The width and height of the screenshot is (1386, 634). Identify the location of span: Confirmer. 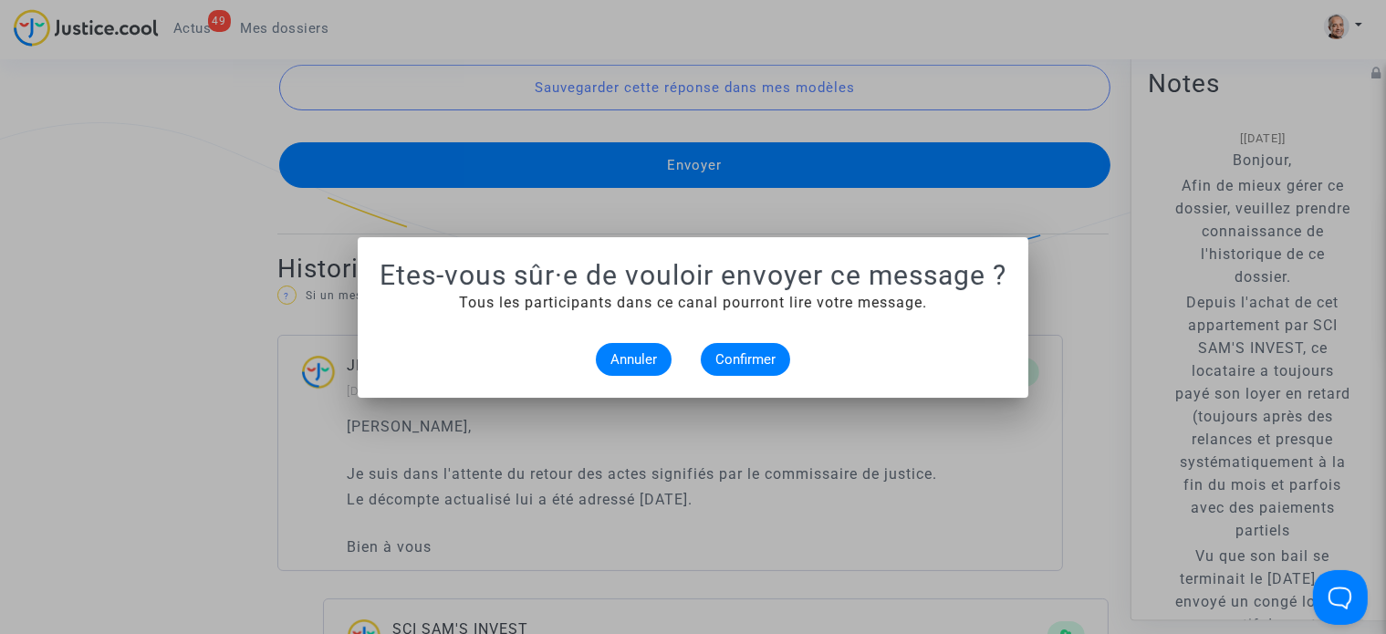
(745, 359).